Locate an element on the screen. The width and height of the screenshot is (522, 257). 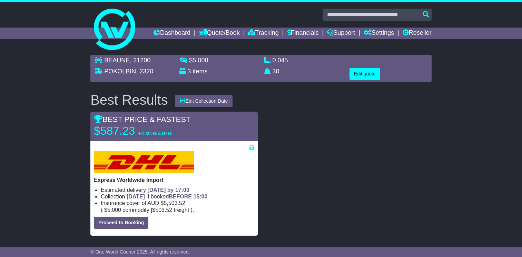
span: POKOLBIN is located at coordinates (120, 71).